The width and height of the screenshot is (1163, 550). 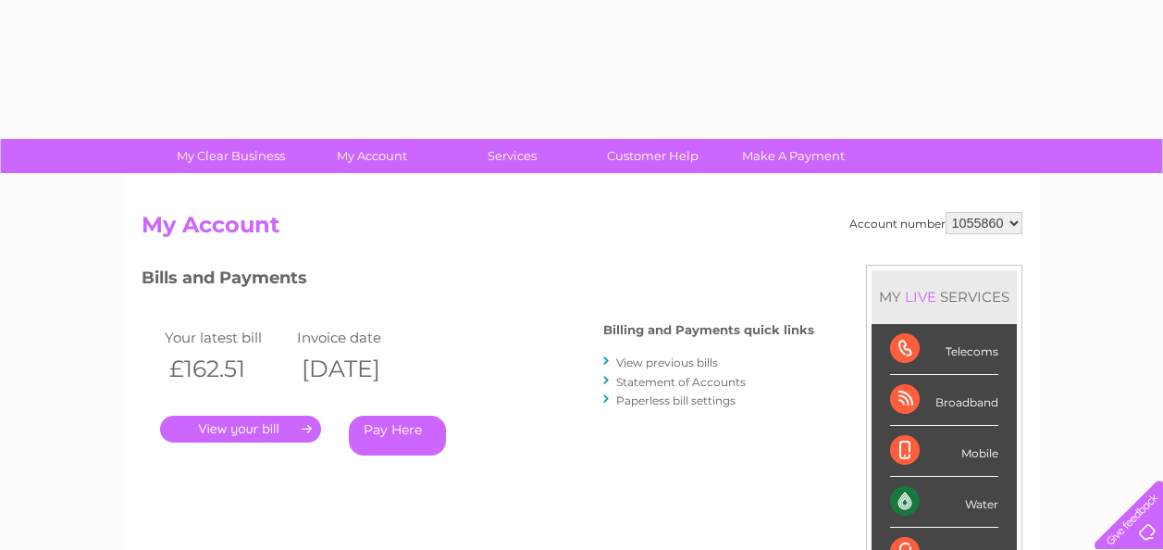 I want to click on a: Paperless bill settings, so click(x=676, y=400).